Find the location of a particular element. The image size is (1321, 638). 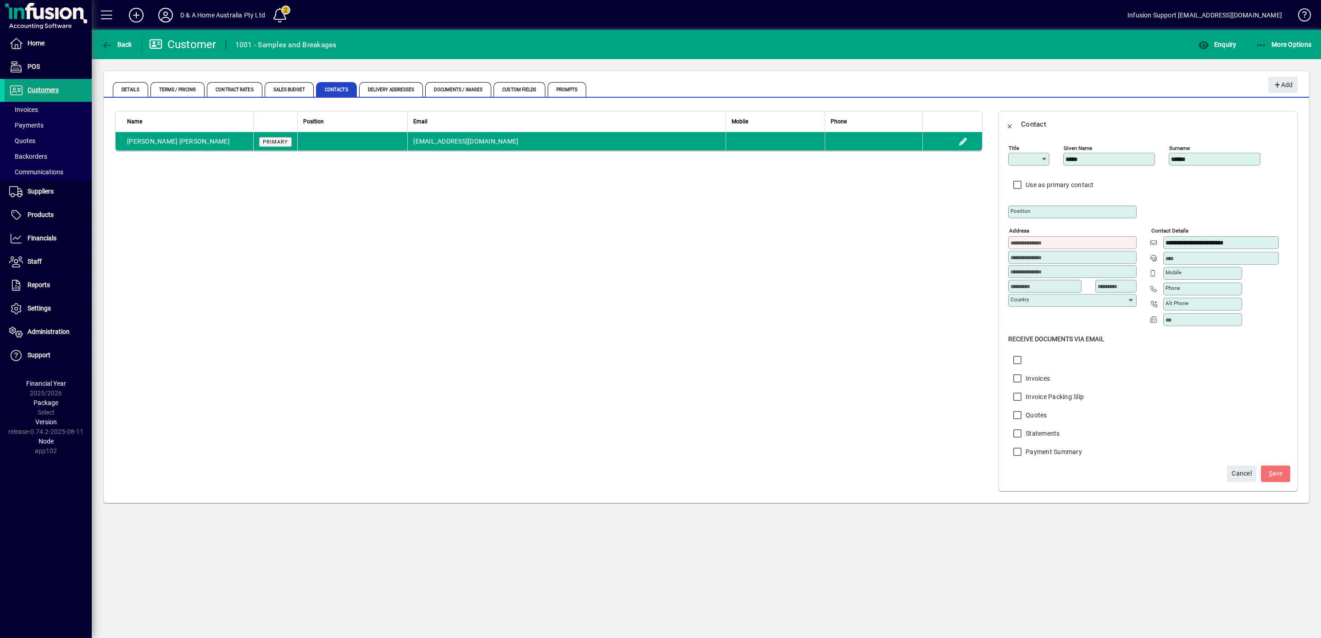

span: Financials is located at coordinates (42, 238).